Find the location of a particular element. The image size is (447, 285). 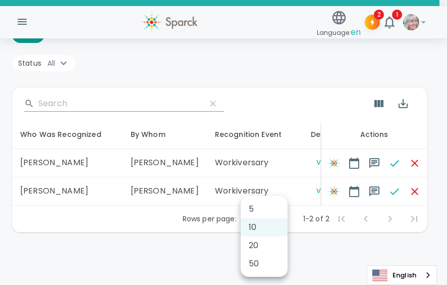

aside: Language selected: English is located at coordinates (402, 275).